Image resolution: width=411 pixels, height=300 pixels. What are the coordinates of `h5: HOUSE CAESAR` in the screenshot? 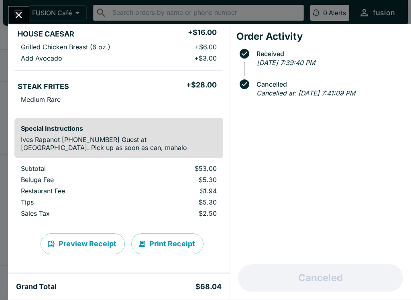 It's located at (46, 34).